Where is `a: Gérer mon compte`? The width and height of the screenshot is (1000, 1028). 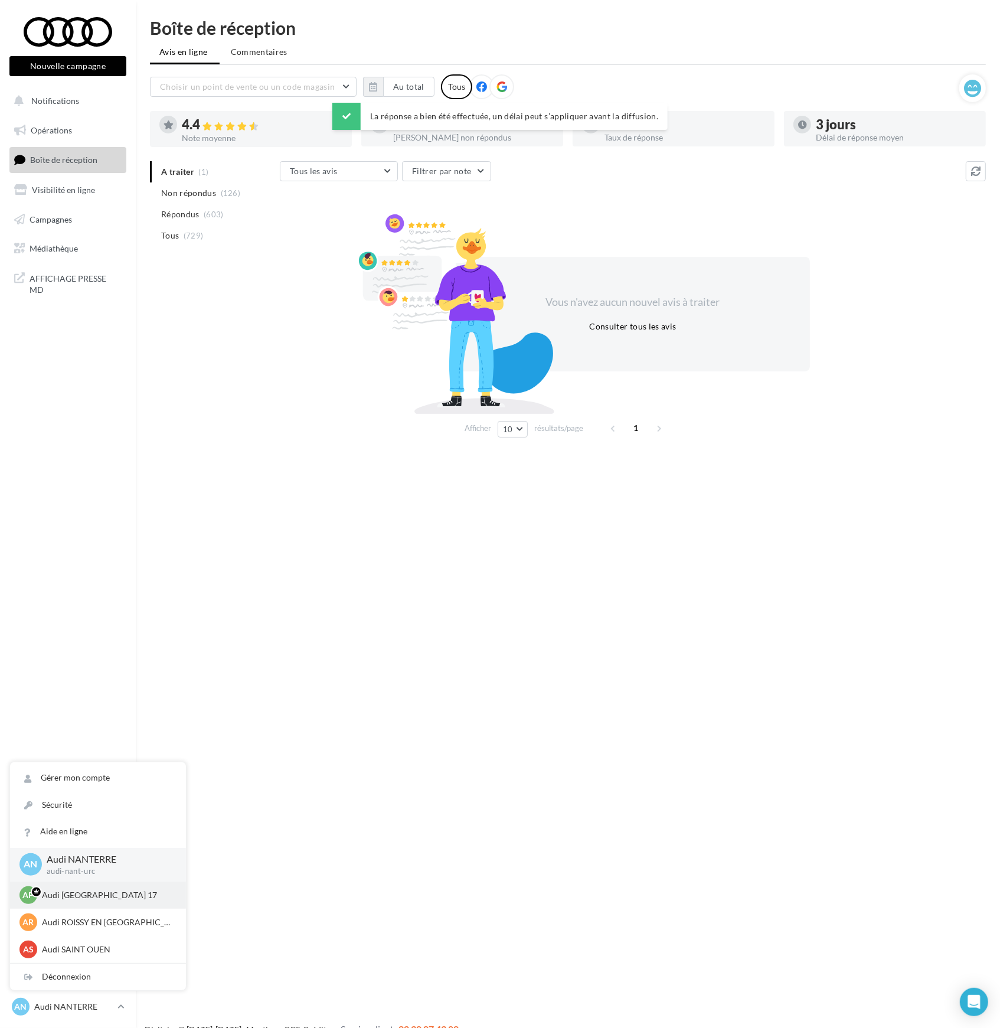 a: Gérer mon compte is located at coordinates (98, 777).